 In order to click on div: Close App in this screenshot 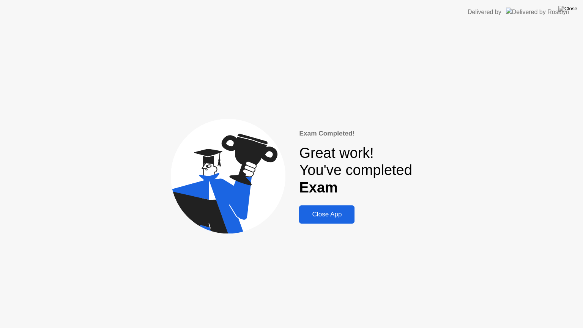, I will do `click(327, 215)`.